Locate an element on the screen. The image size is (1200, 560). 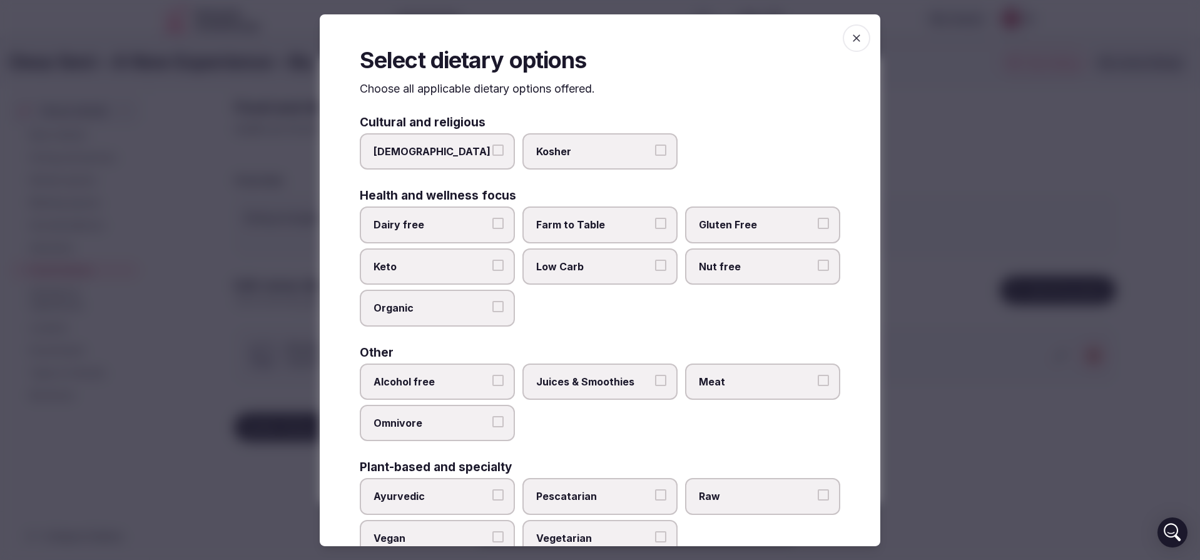
span: Gluten Free is located at coordinates (756, 225).